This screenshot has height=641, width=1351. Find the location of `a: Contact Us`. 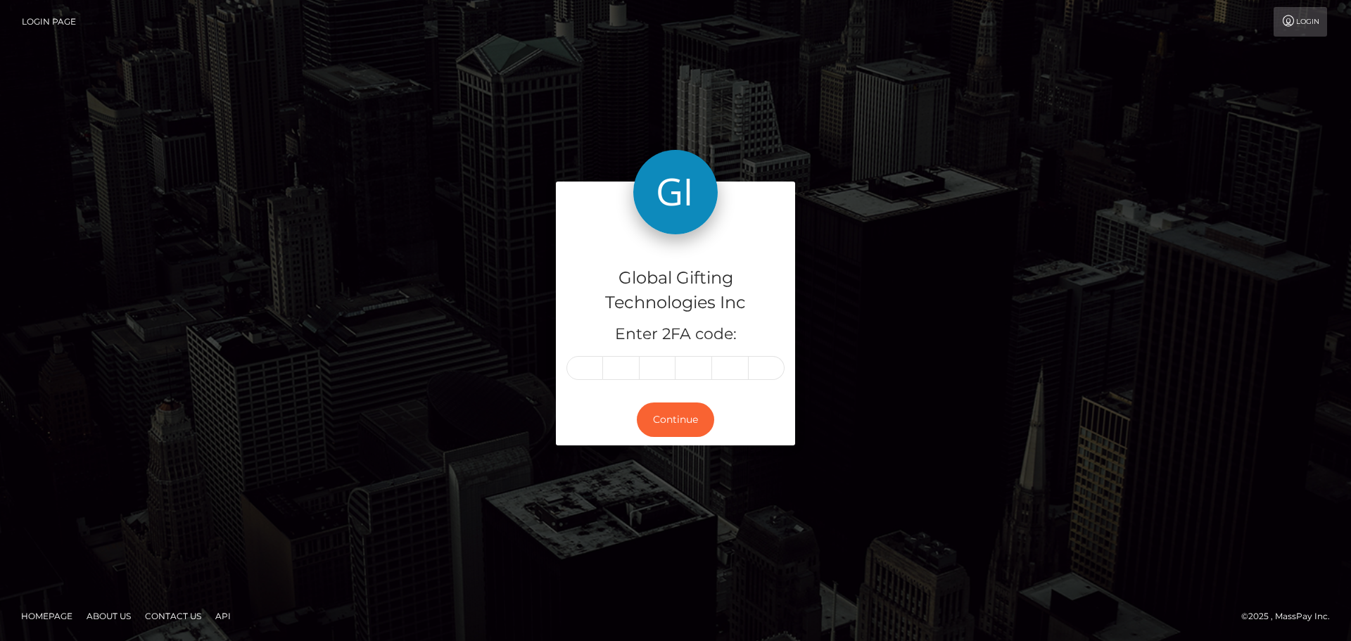

a: Contact Us is located at coordinates (173, 616).